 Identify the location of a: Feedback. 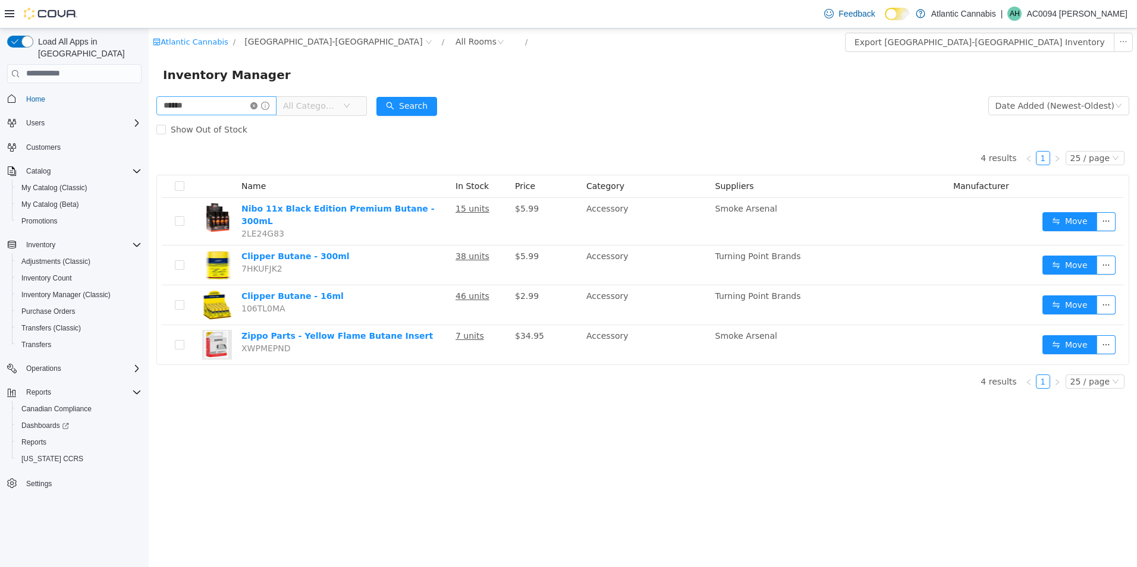
(849, 14).